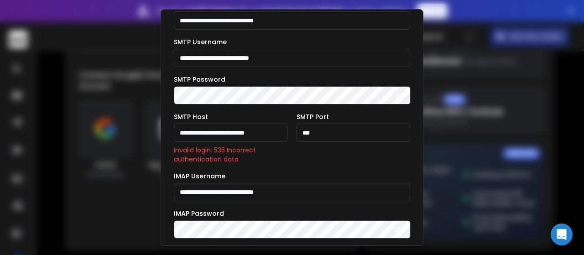 The image size is (584, 255). Describe the element at coordinates (199, 176) in the screenshot. I see `label: IMAP Username` at that location.